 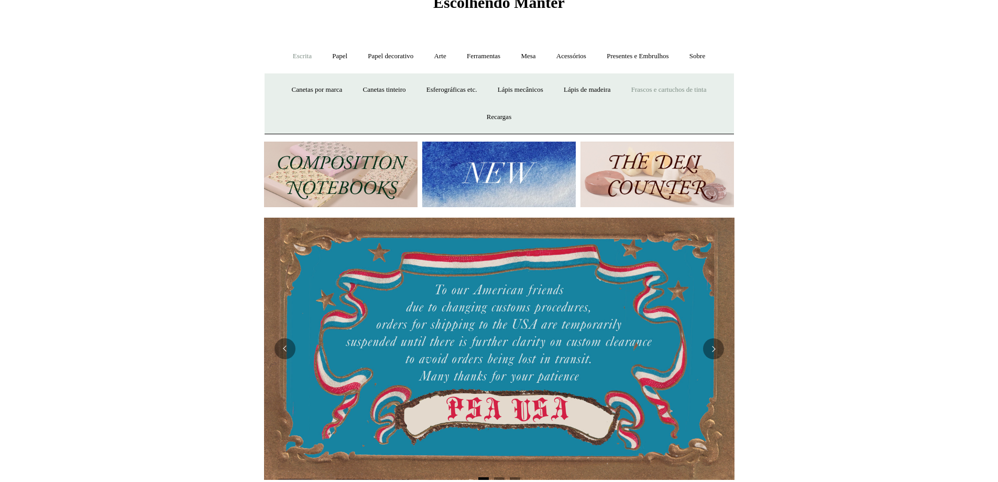 What do you see at coordinates (499, 6) in the screenshot?
I see `a: Escolhendo Manter` at bounding box center [499, 6].